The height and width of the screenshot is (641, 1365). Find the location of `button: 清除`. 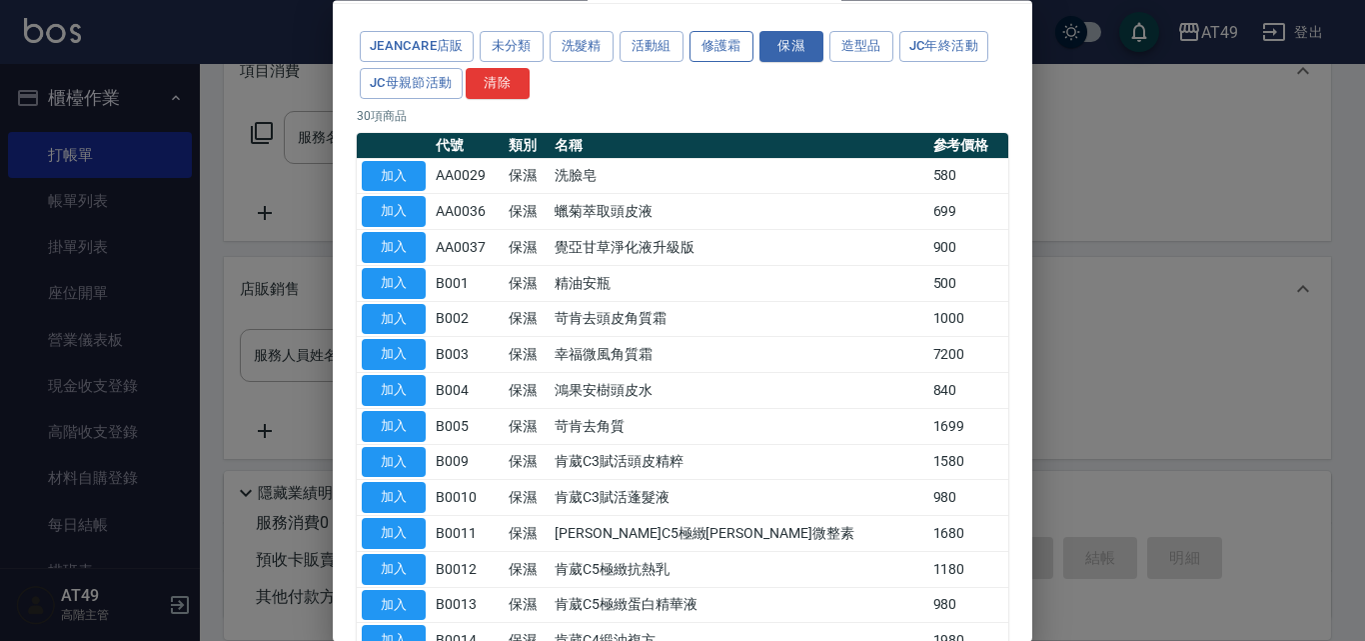

button: 清除 is located at coordinates (498, 83).